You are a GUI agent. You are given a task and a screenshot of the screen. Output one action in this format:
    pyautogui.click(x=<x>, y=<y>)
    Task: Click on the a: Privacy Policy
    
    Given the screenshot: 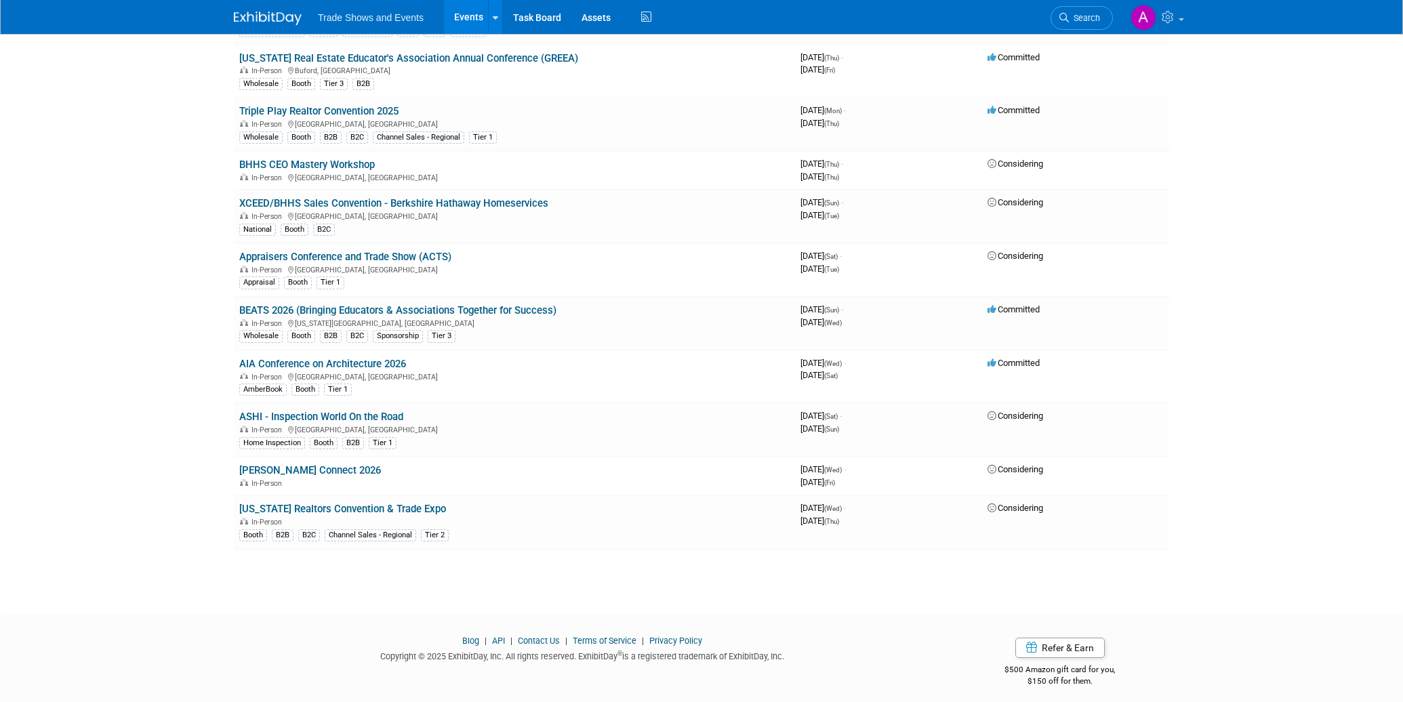 What is the action you would take?
    pyautogui.click(x=676, y=640)
    